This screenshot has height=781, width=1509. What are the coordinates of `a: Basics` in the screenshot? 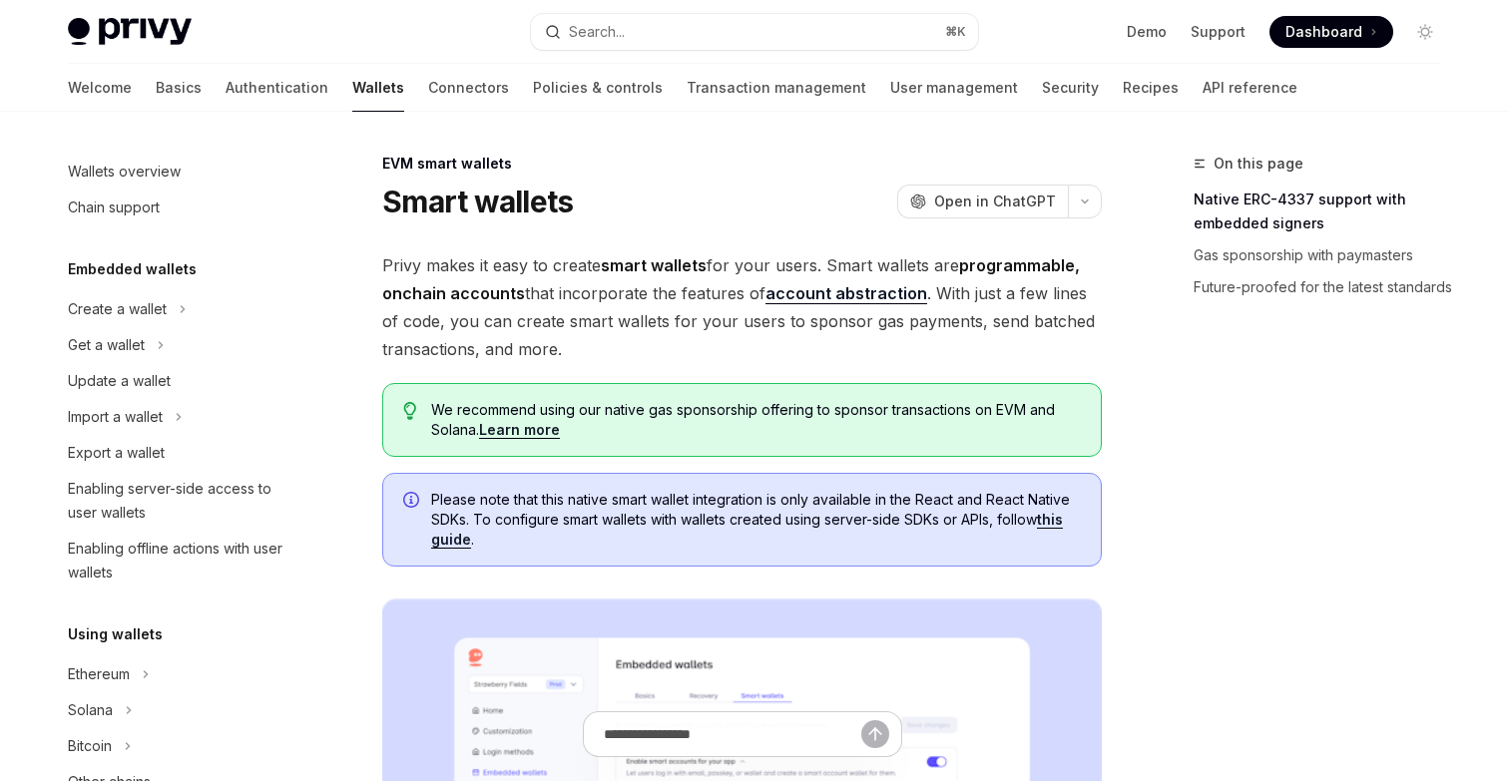 It's located at (179, 88).